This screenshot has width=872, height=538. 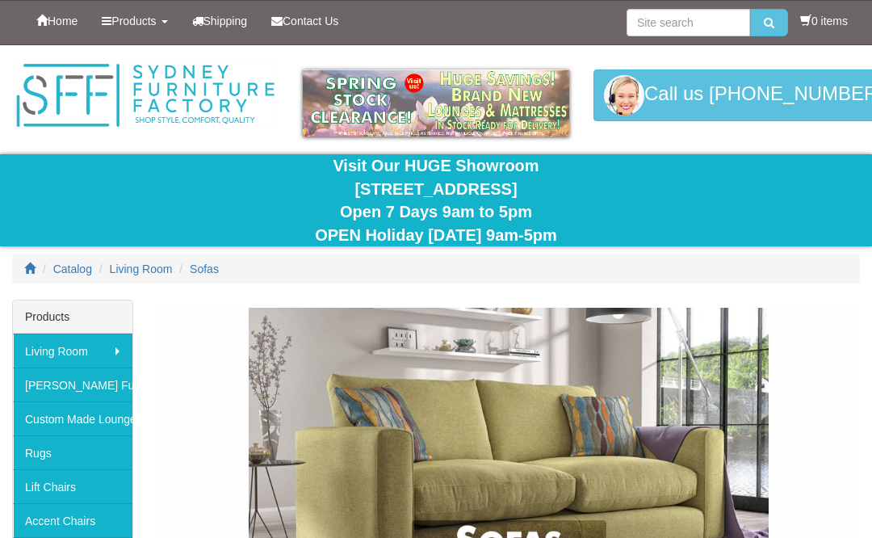 What do you see at coordinates (220, 21) in the screenshot?
I see `a: Shipping` at bounding box center [220, 21].